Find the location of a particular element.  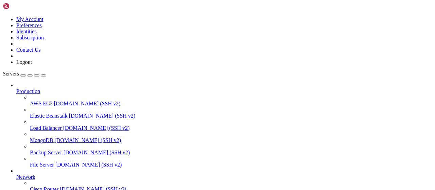

a: Servers is located at coordinates (24, 73).